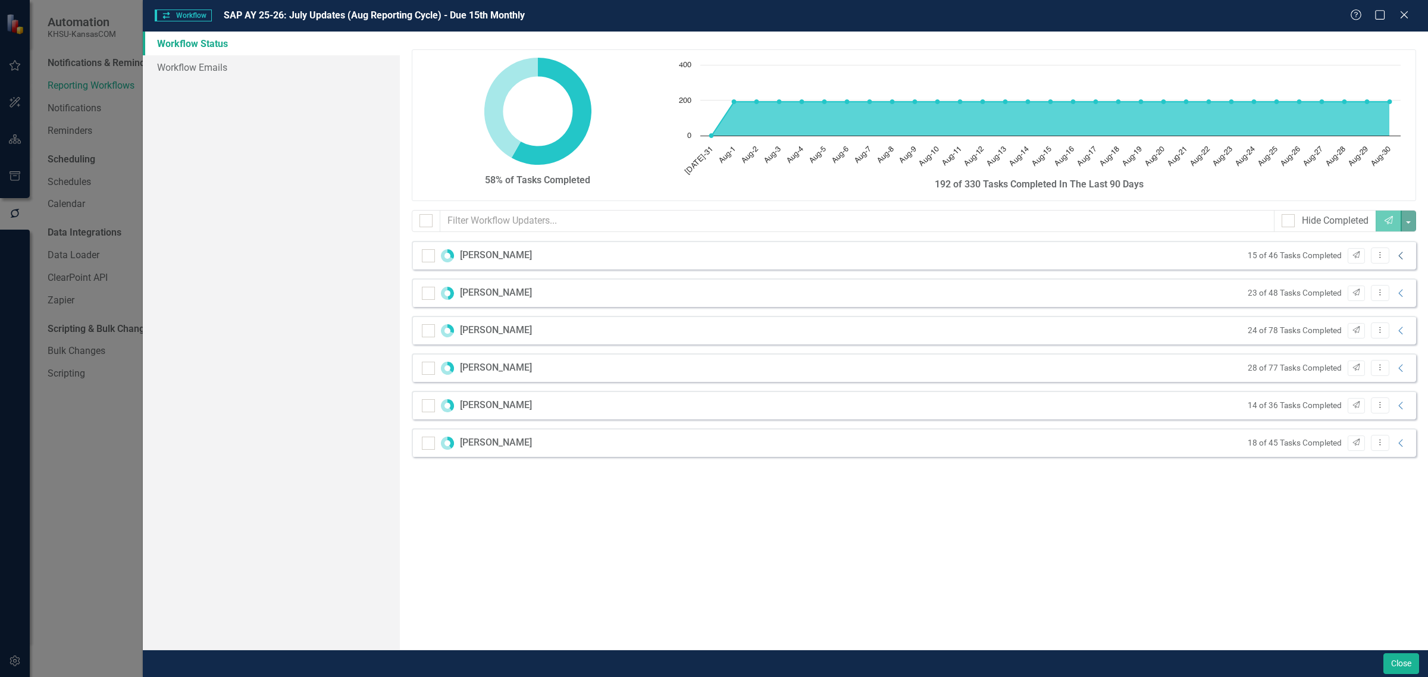 The width and height of the screenshot is (1428, 677). What do you see at coordinates (951, 156) in the screenshot?
I see `text: Aug-11` at bounding box center [951, 156].